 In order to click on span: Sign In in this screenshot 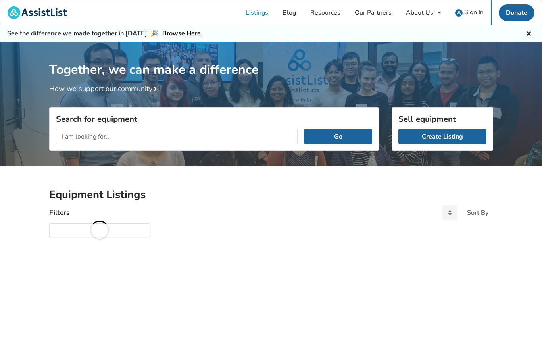, I will do `click(474, 12)`.